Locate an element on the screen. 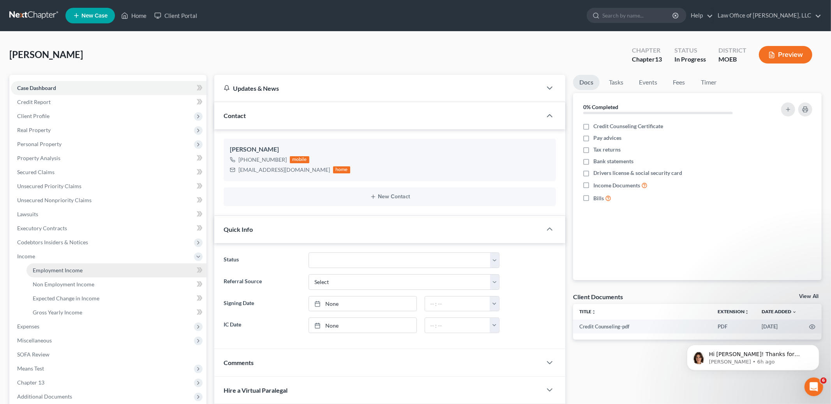 Image resolution: width=831 pixels, height=404 pixels. span: Bank statements is located at coordinates (613, 161).